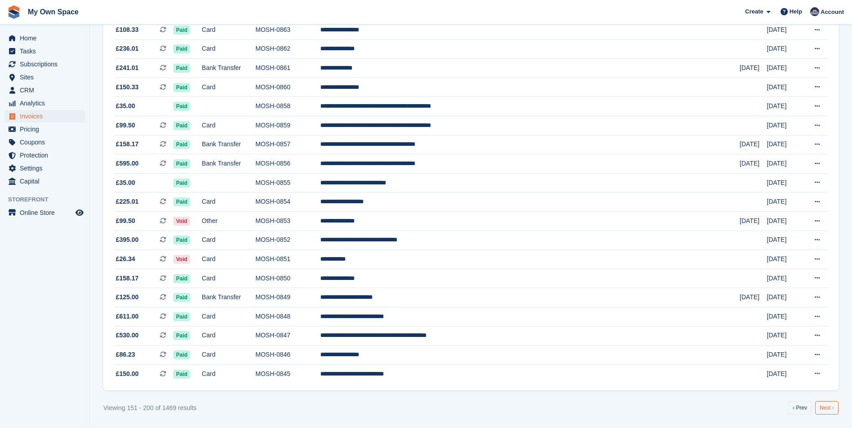 The width and height of the screenshot is (852, 428). What do you see at coordinates (53, 12) in the screenshot?
I see `a: My Own Space` at bounding box center [53, 12].